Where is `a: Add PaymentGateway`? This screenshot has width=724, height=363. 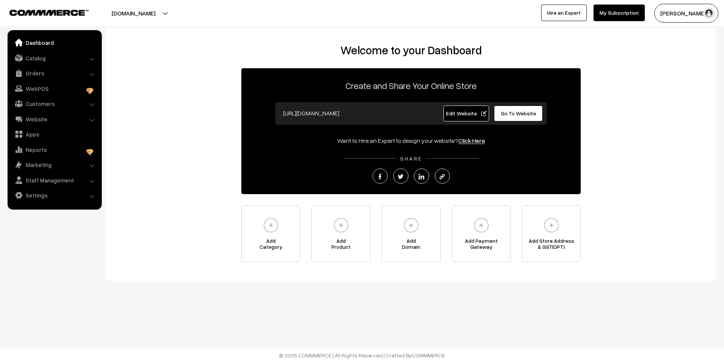 a: Add PaymentGateway is located at coordinates (481, 234).